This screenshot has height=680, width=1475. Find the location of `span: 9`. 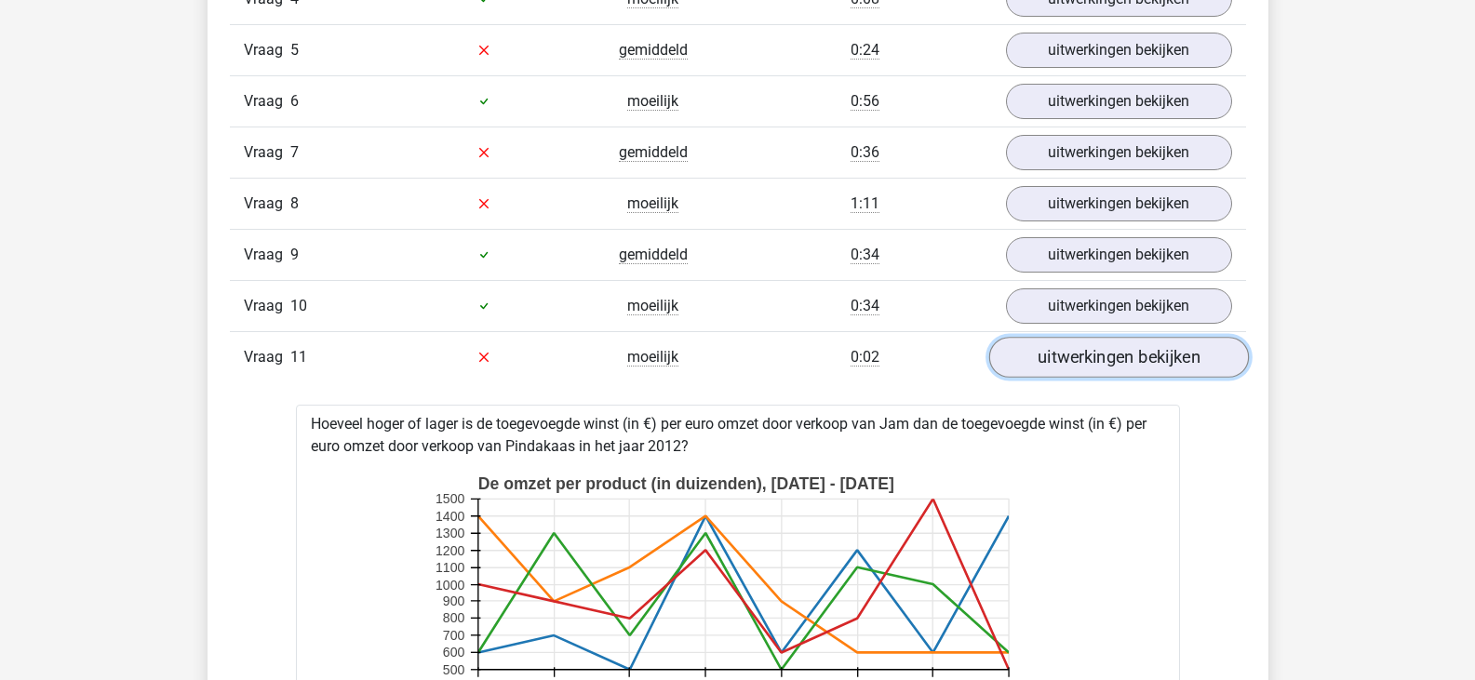

span: 9 is located at coordinates (294, 254).